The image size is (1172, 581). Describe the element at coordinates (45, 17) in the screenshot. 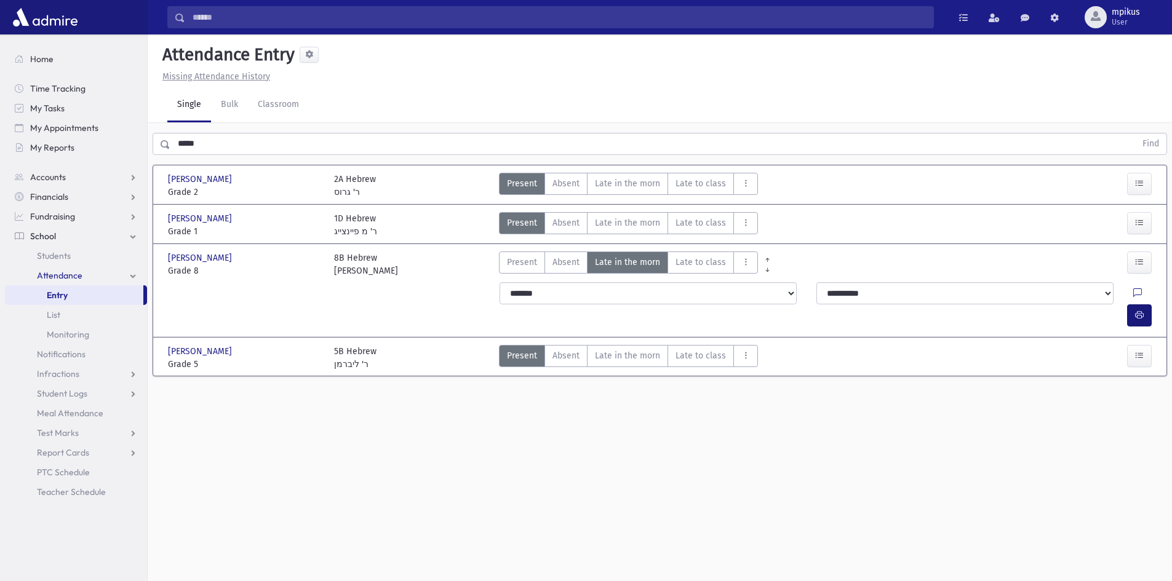

I see `img: AdmirePro` at that location.